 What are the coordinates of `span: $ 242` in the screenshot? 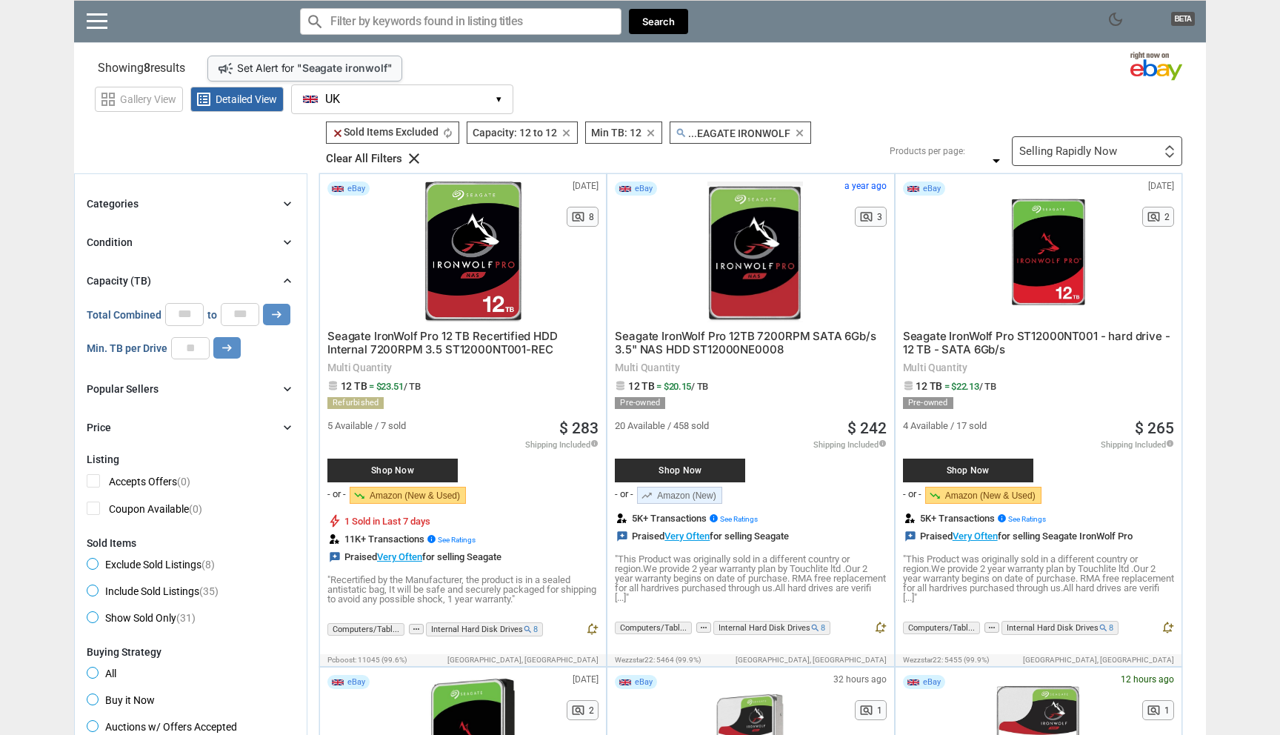 It's located at (867, 428).